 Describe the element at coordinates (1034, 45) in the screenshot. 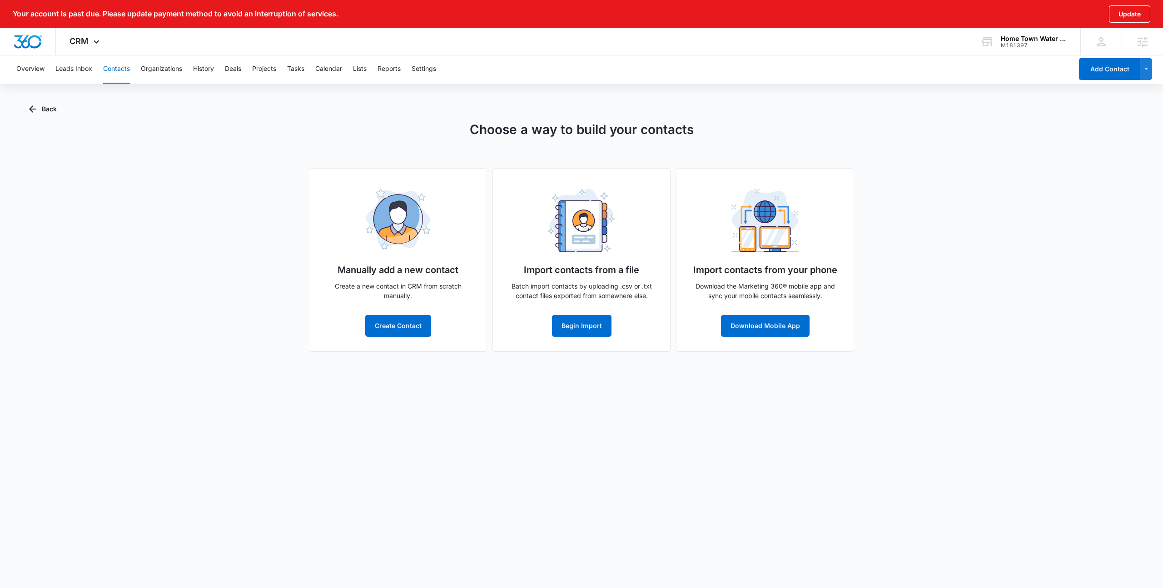

I see `div: account id` at that location.